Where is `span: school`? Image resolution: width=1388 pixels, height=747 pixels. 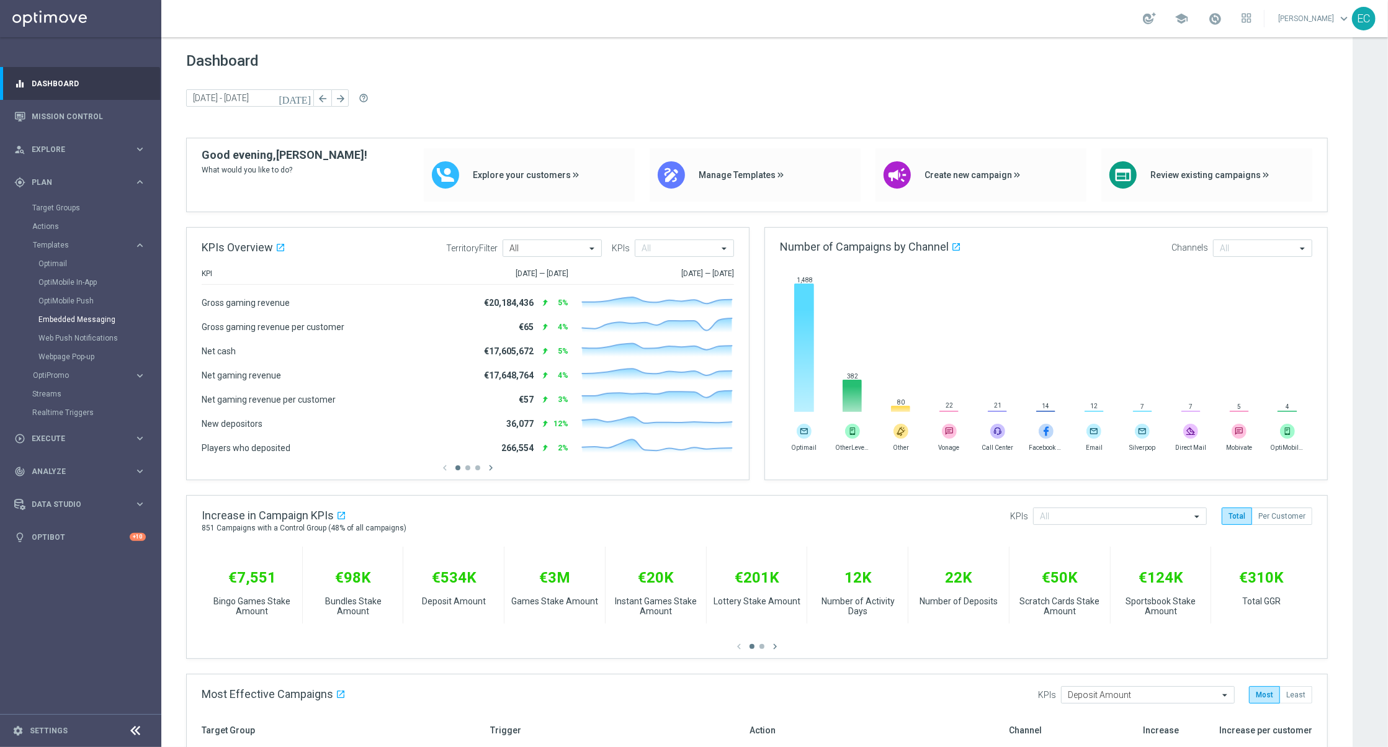 span: school is located at coordinates (1181, 19).